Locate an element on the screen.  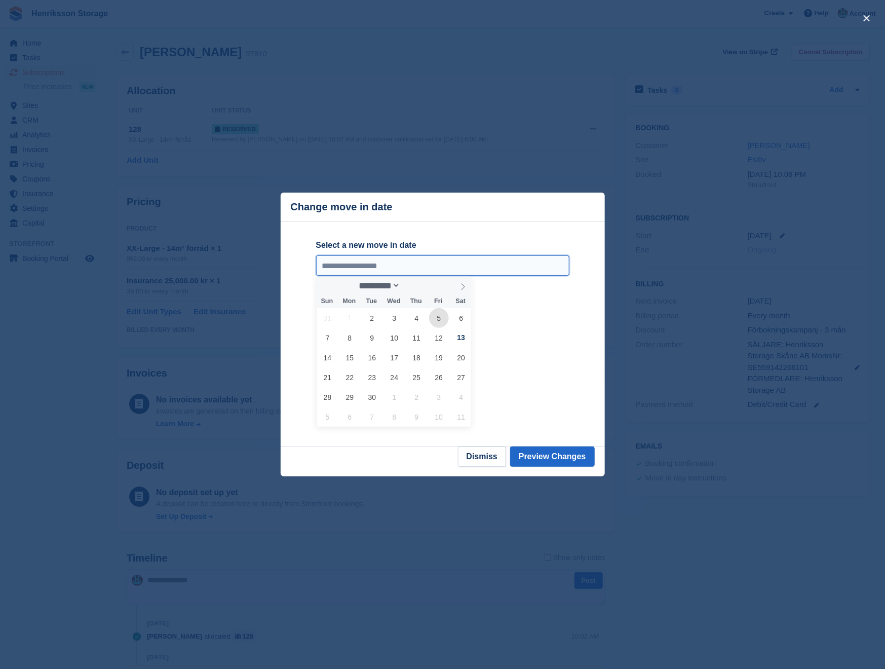
span: September 12, 2025 is located at coordinates (439, 337).